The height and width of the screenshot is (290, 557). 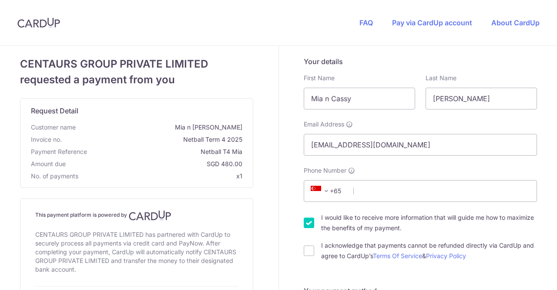 What do you see at coordinates (137, 252) in the screenshot?
I see `div: CENTAURS GROUP PRIVATE LIMITED has partnered with CardUp to securely process all payments via cre...` at bounding box center [137, 252].